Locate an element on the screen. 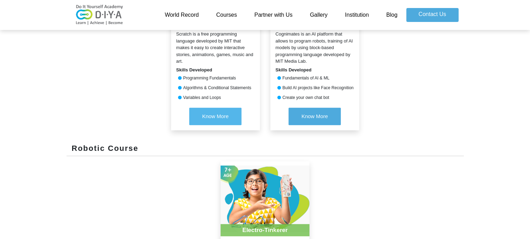  div: Build AI projects like Face Recognition is located at coordinates (315, 88).